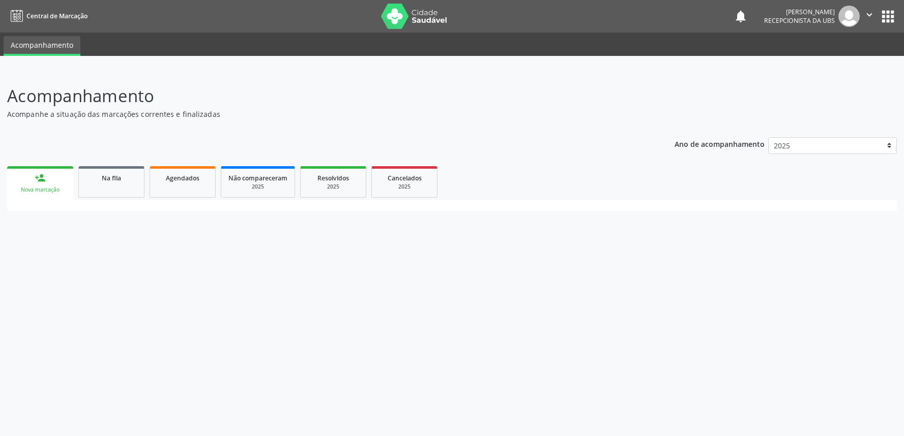  Describe the element at coordinates (318, 114) in the screenshot. I see `p: Acompanhe a situação das marcações correntes e finalizadas` at that location.